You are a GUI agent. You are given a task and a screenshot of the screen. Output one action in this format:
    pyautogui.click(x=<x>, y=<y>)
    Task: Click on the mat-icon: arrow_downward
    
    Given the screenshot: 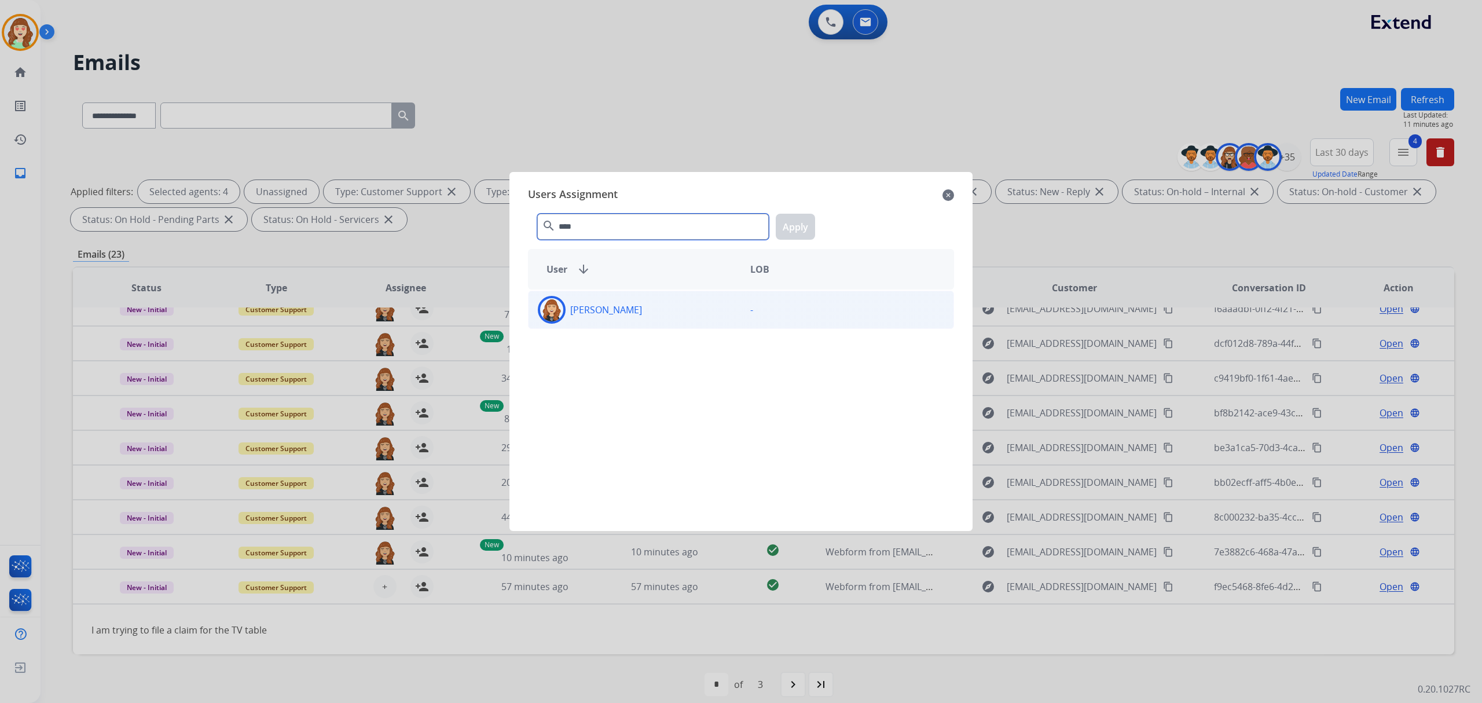 What is the action you would take?
    pyautogui.click(x=584, y=269)
    